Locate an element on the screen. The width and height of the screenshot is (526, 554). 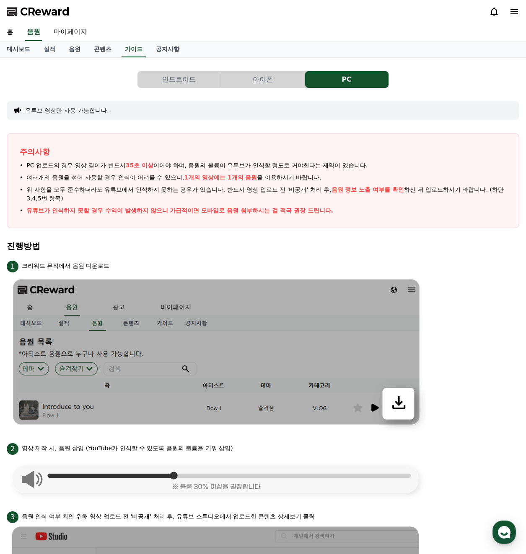
a: 공지사항 is located at coordinates (168, 49).